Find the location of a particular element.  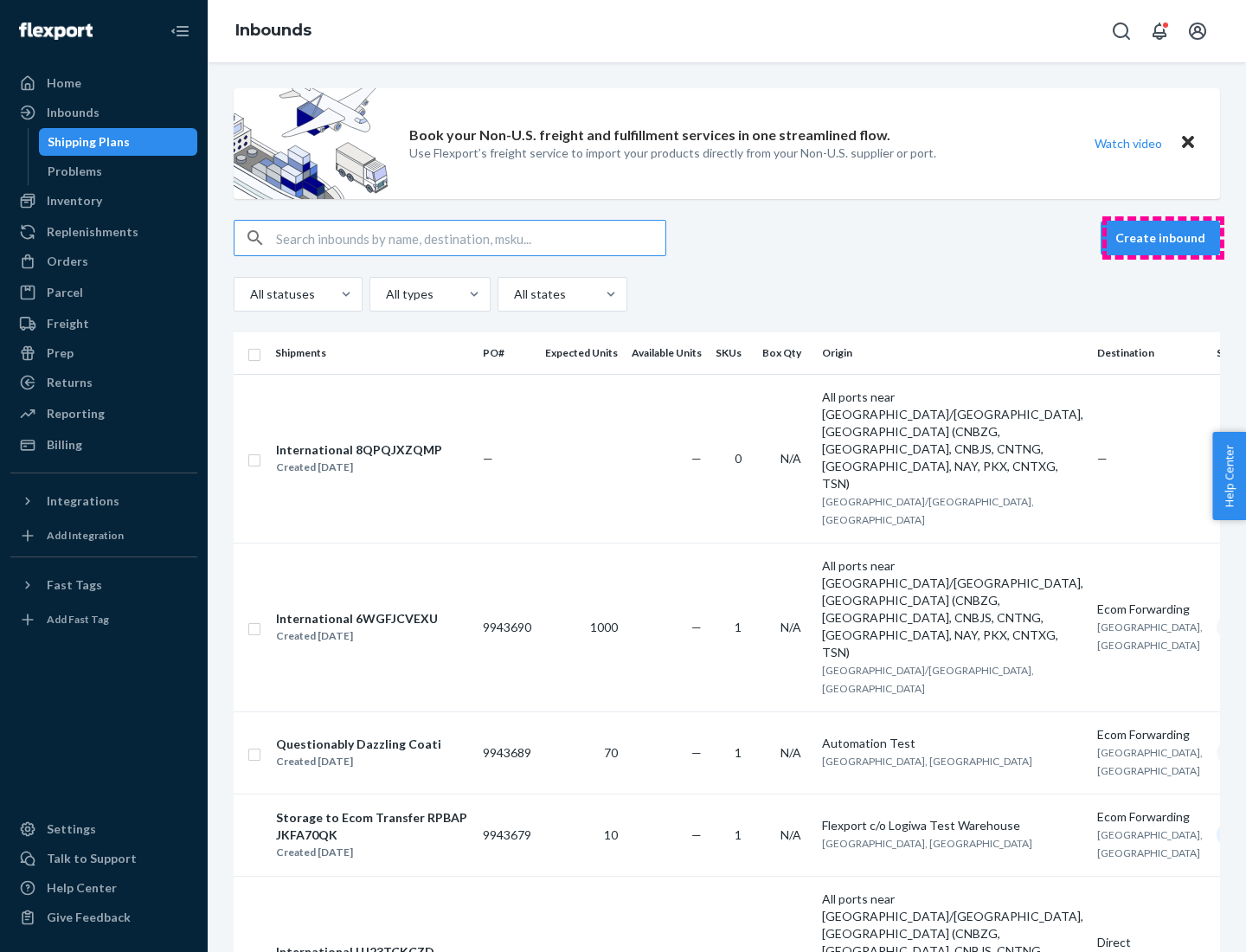

div: Fast Tags is located at coordinates (74, 585).